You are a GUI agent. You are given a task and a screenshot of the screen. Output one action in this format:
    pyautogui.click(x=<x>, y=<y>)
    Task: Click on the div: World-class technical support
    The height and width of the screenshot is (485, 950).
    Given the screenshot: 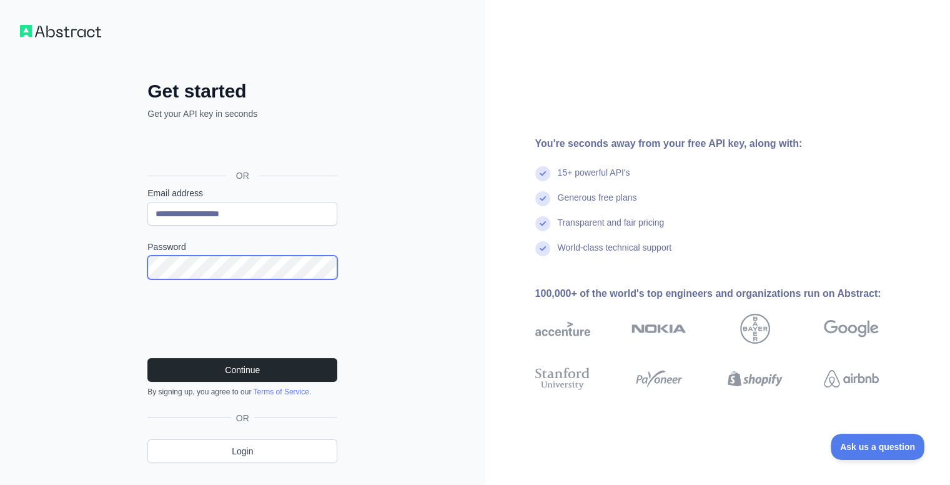 What is the action you would take?
    pyautogui.click(x=614, y=254)
    